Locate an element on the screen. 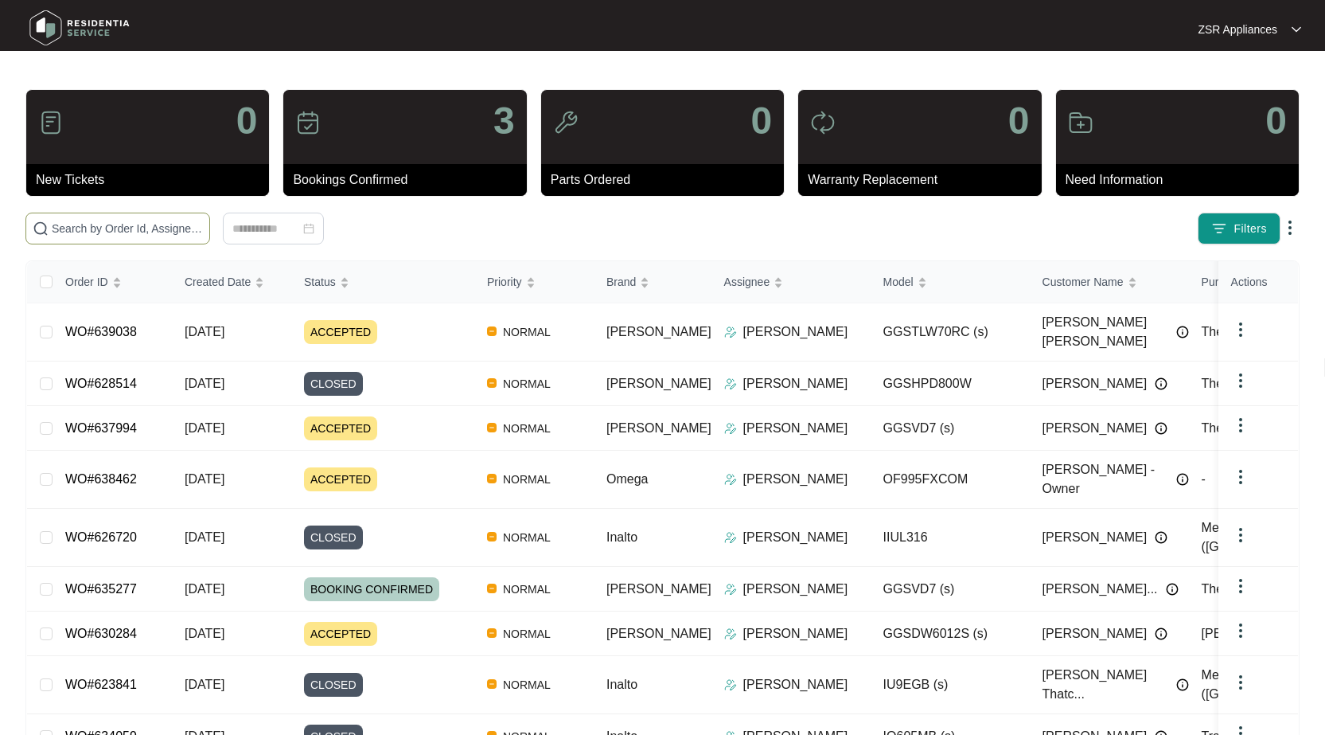 This screenshot has height=735, width=1325. span: CLOSED is located at coordinates (333, 384).